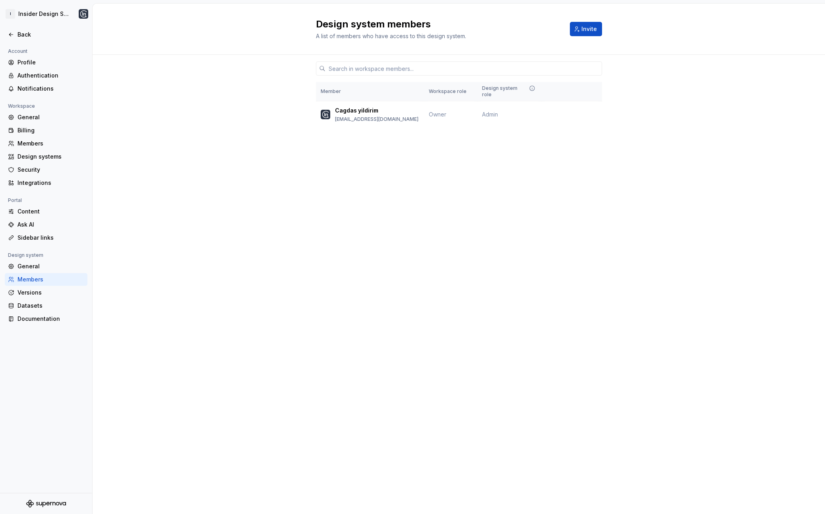 The width and height of the screenshot is (825, 514). What do you see at coordinates (391, 36) in the screenshot?
I see `span: A list of members who have access to this design system.` at bounding box center [391, 36].